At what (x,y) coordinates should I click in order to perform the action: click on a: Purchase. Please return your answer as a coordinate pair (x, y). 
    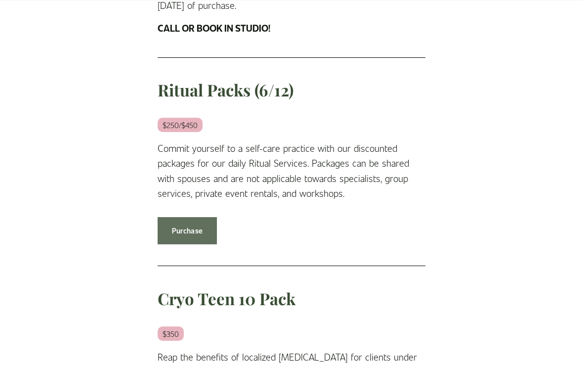
    Looking at the image, I should click on (187, 230).